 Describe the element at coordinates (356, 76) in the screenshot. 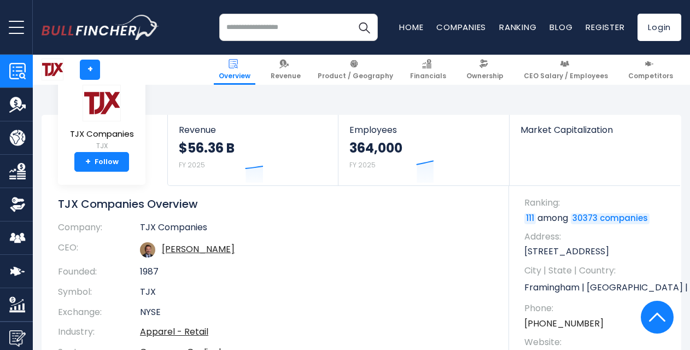

I see `span: Product / Geography` at that location.